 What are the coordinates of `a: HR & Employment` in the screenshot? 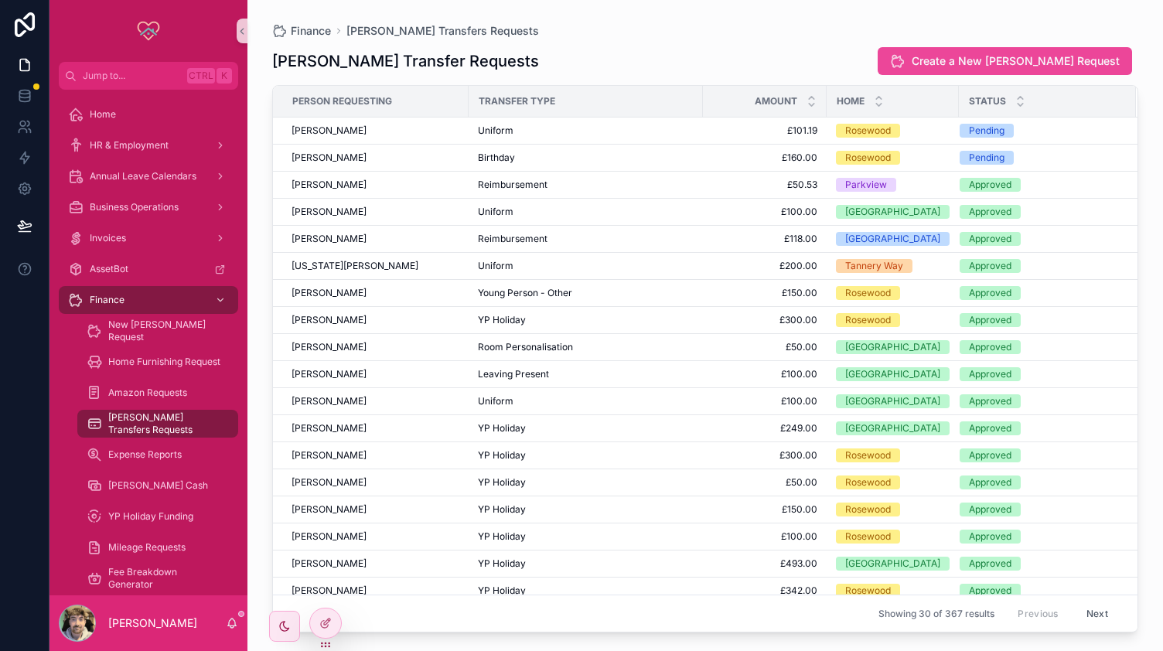 It's located at (148, 145).